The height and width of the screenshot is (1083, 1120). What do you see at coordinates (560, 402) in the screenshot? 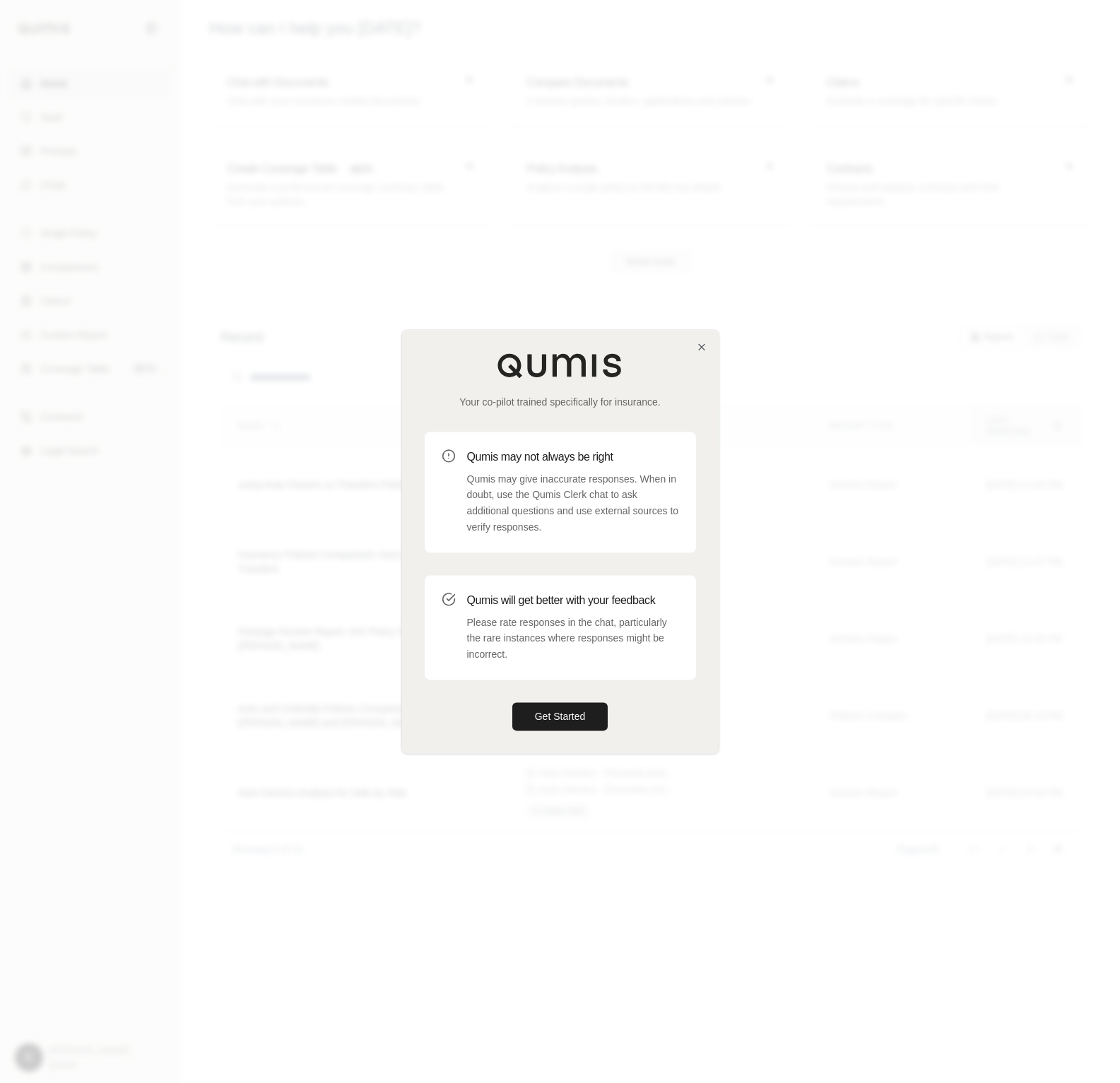
I see `p: Your co-pilot trained specifically for insurance.` at bounding box center [560, 402].